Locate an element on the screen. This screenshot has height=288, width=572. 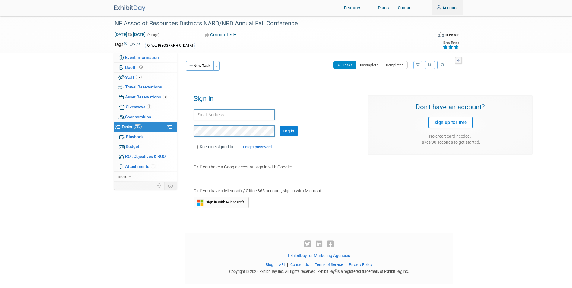
span: Sponsorships is located at coordinates (138, 117).